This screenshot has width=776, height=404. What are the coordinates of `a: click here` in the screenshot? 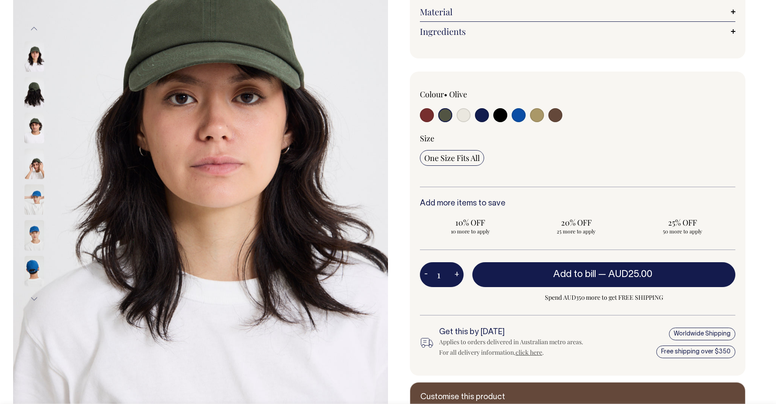 It's located at (529, 352).